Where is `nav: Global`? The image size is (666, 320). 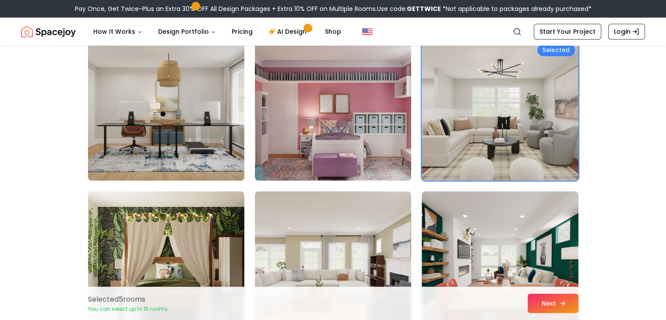 nav: Global is located at coordinates (333, 32).